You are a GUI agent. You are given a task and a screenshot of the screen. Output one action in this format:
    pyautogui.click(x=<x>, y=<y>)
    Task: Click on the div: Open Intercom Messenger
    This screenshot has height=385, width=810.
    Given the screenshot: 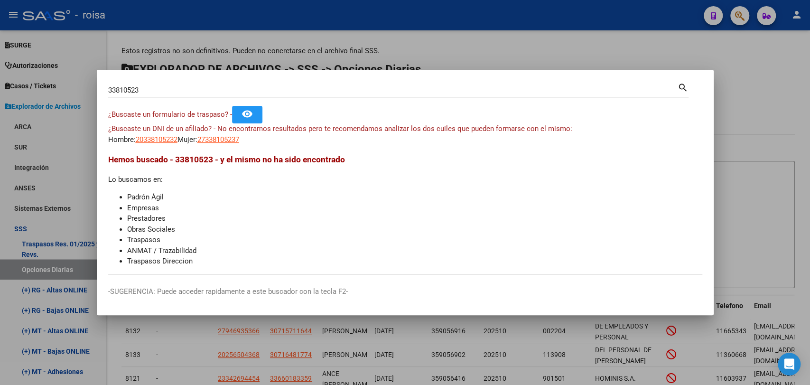 What is the action you would take?
    pyautogui.click(x=790, y=364)
    